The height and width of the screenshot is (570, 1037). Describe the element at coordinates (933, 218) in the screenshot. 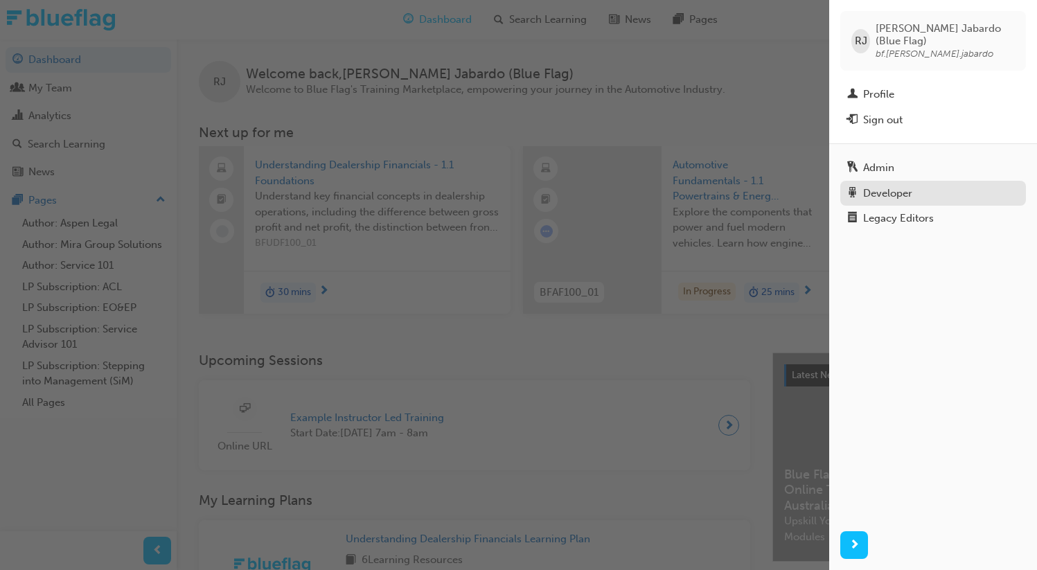

I see `a: Legacy Editors` at that location.